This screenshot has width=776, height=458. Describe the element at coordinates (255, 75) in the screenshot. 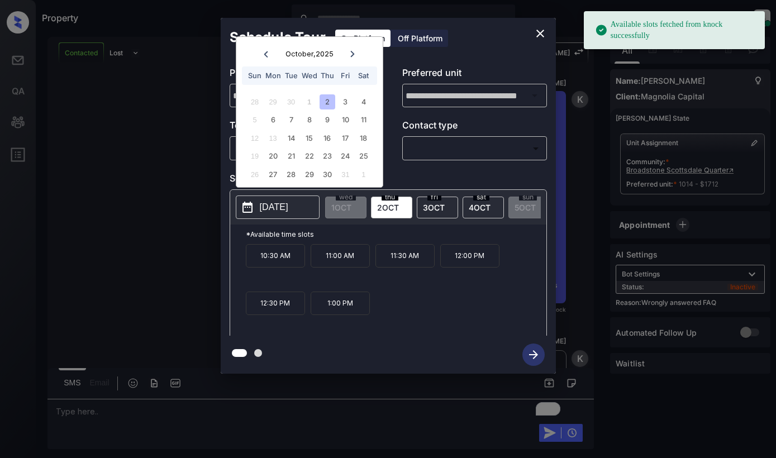

I see `div: Sun` at that location.